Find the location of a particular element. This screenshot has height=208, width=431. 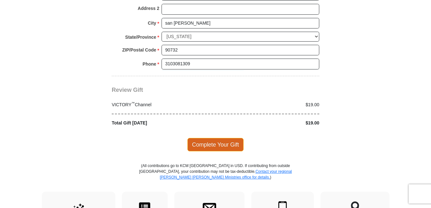

div: VICTORY Channel is located at coordinates (162, 104).